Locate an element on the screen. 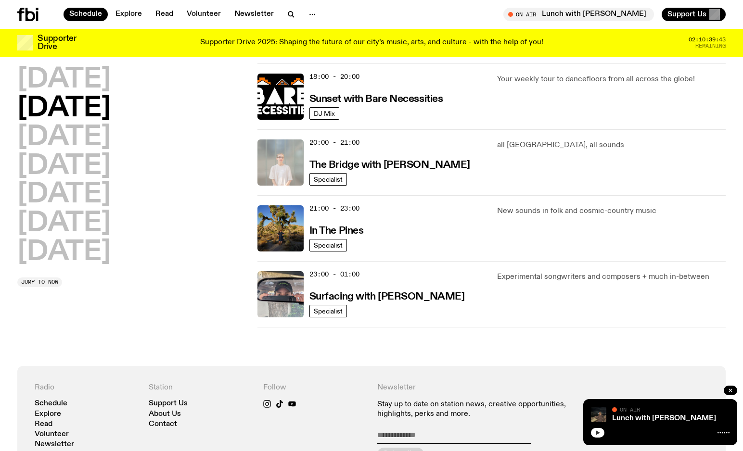 The width and height of the screenshot is (743, 451). span: DJ Mix is located at coordinates (324, 113).